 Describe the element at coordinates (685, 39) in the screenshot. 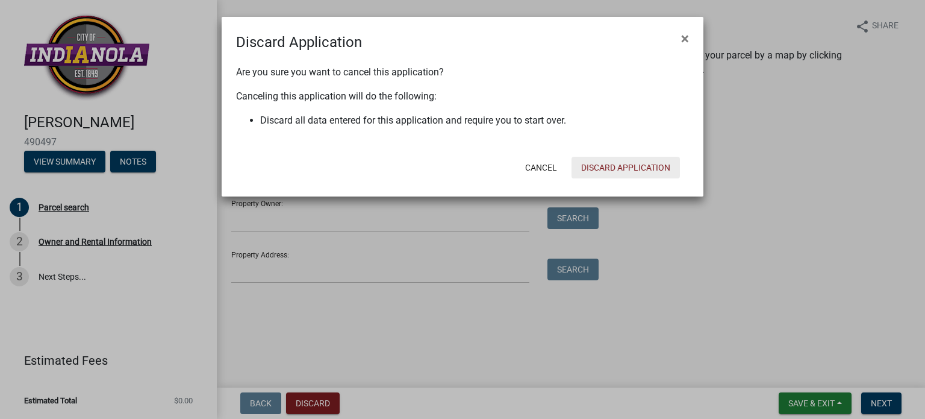

I see `button: Close` at that location.